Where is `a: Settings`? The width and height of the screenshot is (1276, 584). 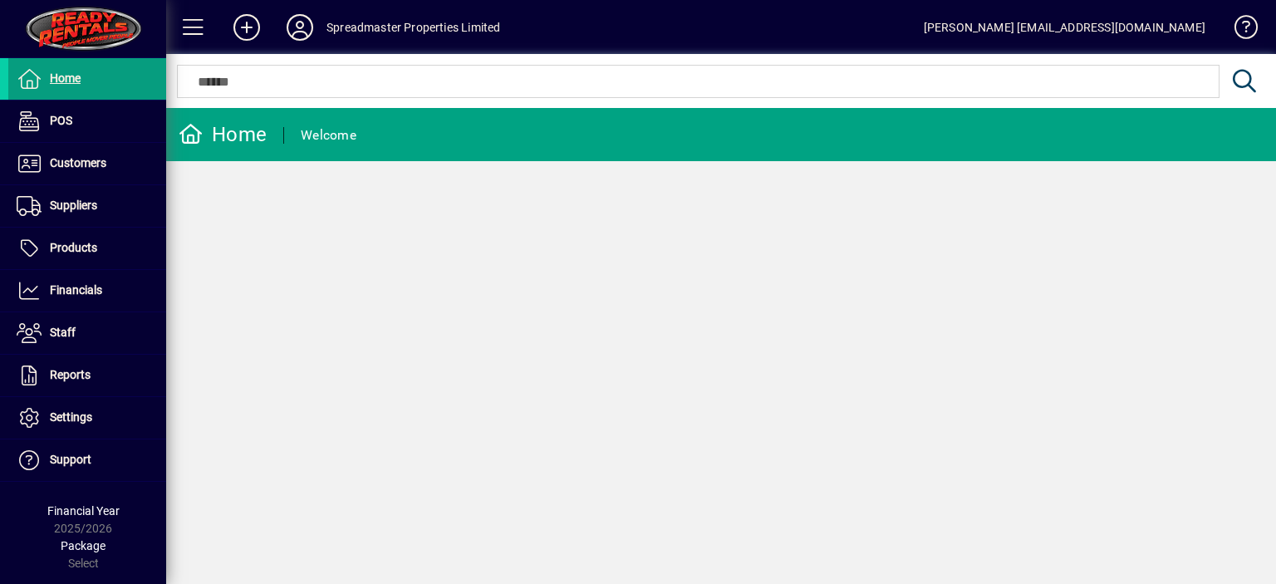
a: Settings is located at coordinates (87, 418).